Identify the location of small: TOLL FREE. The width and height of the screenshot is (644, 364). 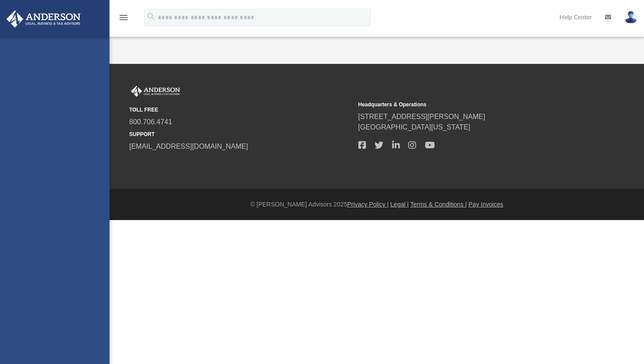
(240, 110).